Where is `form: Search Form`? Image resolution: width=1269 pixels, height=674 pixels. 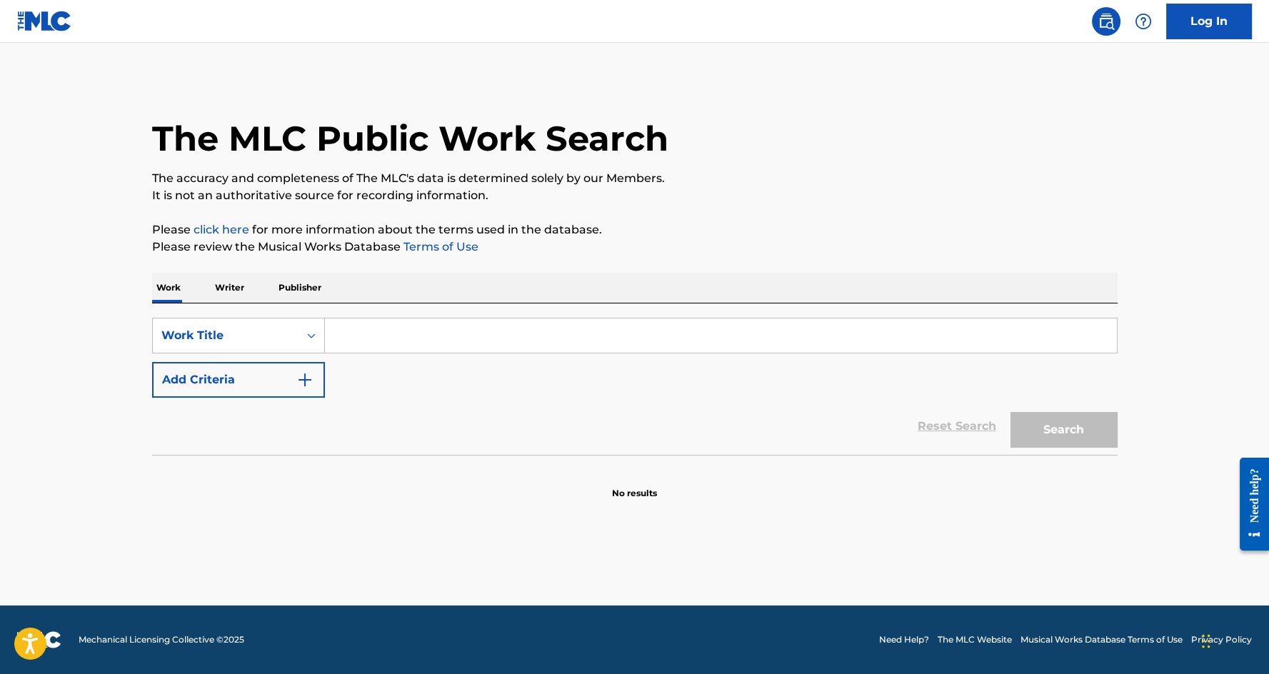
form: Search Form is located at coordinates (635, 386).